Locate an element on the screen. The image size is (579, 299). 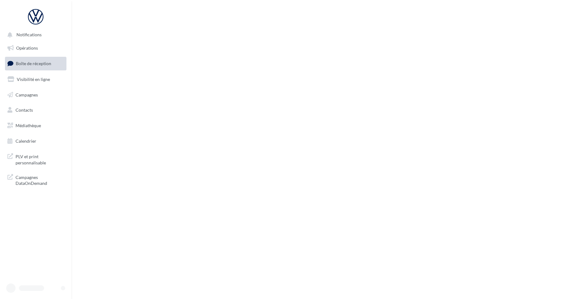
a: Campagnes is located at coordinates (36, 95).